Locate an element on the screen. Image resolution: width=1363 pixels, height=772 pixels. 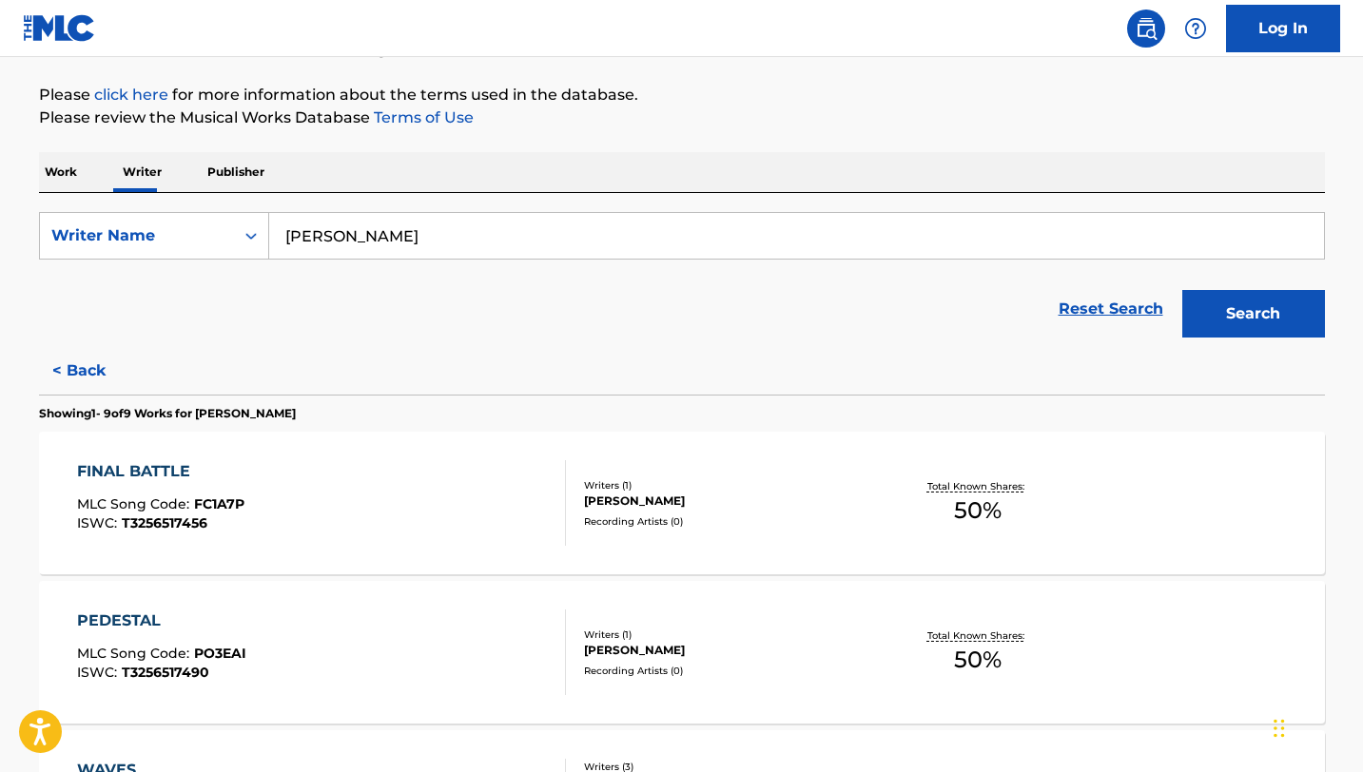
a: Reset Search is located at coordinates (1111, 309).